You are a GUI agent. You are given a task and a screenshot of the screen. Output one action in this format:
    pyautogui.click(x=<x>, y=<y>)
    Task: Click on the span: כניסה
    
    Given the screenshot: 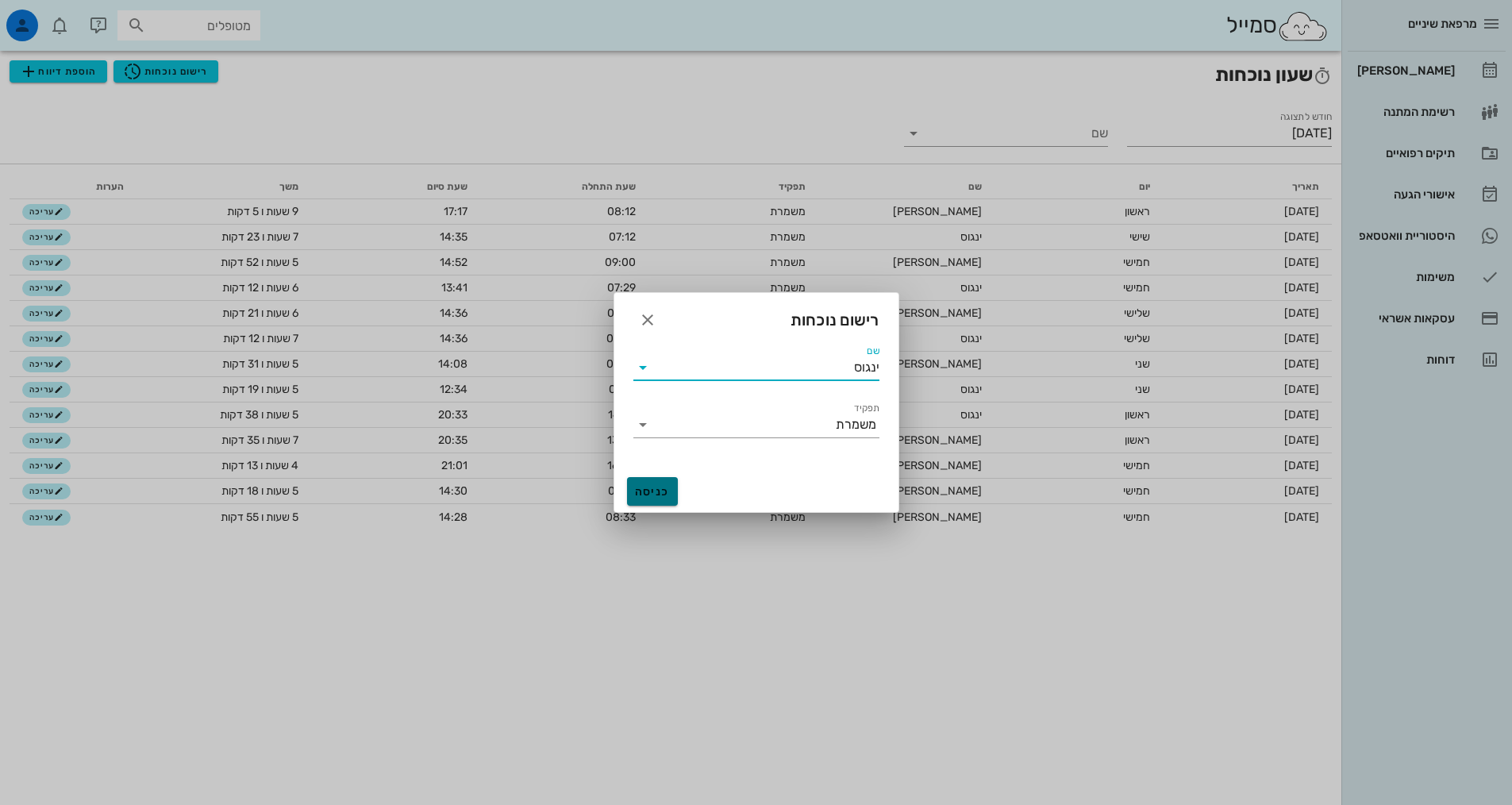 What is the action you would take?
    pyautogui.click(x=652, y=492)
    